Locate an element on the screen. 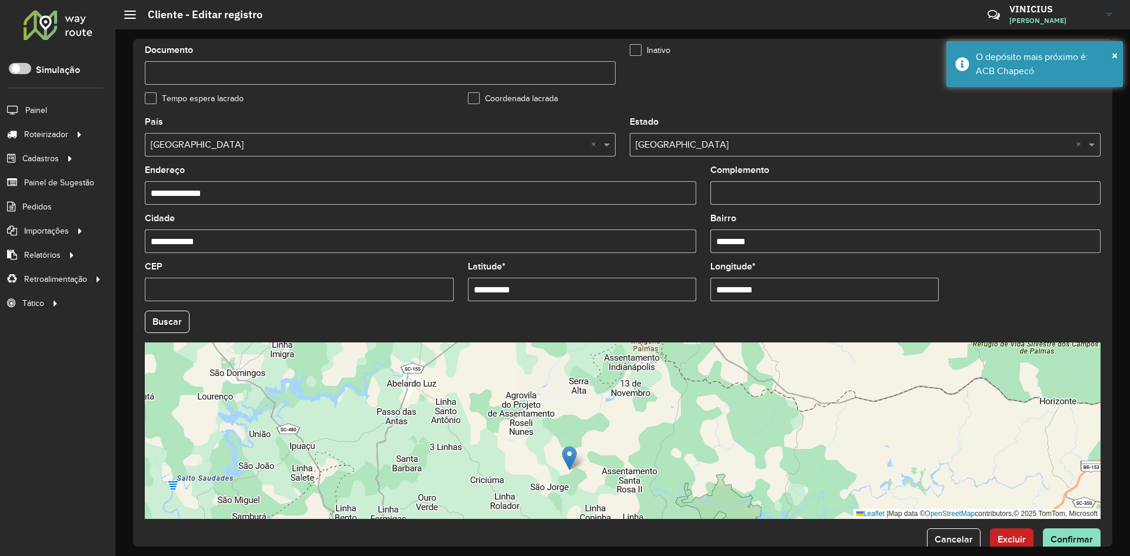 Image resolution: width=1130 pixels, height=556 pixels. h2: Cliente - Editar registro is located at coordinates (199, 15).